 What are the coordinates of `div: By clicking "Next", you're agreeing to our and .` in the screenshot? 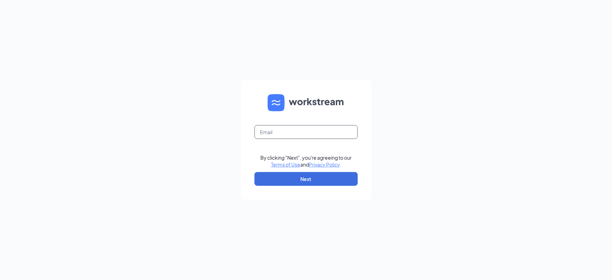 It's located at (306, 161).